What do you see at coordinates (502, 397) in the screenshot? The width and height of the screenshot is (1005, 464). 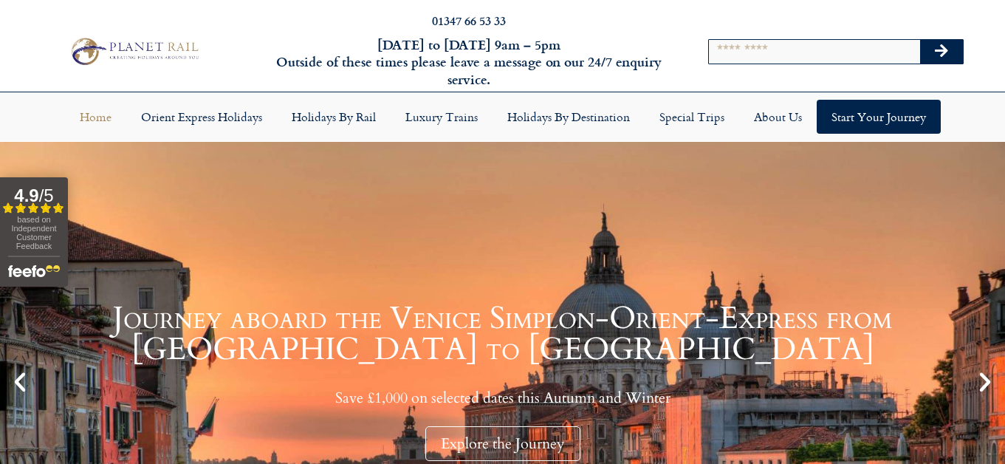 I see `p: Save £1,000 on selected dates this Autumn and Winter` at bounding box center [502, 397].